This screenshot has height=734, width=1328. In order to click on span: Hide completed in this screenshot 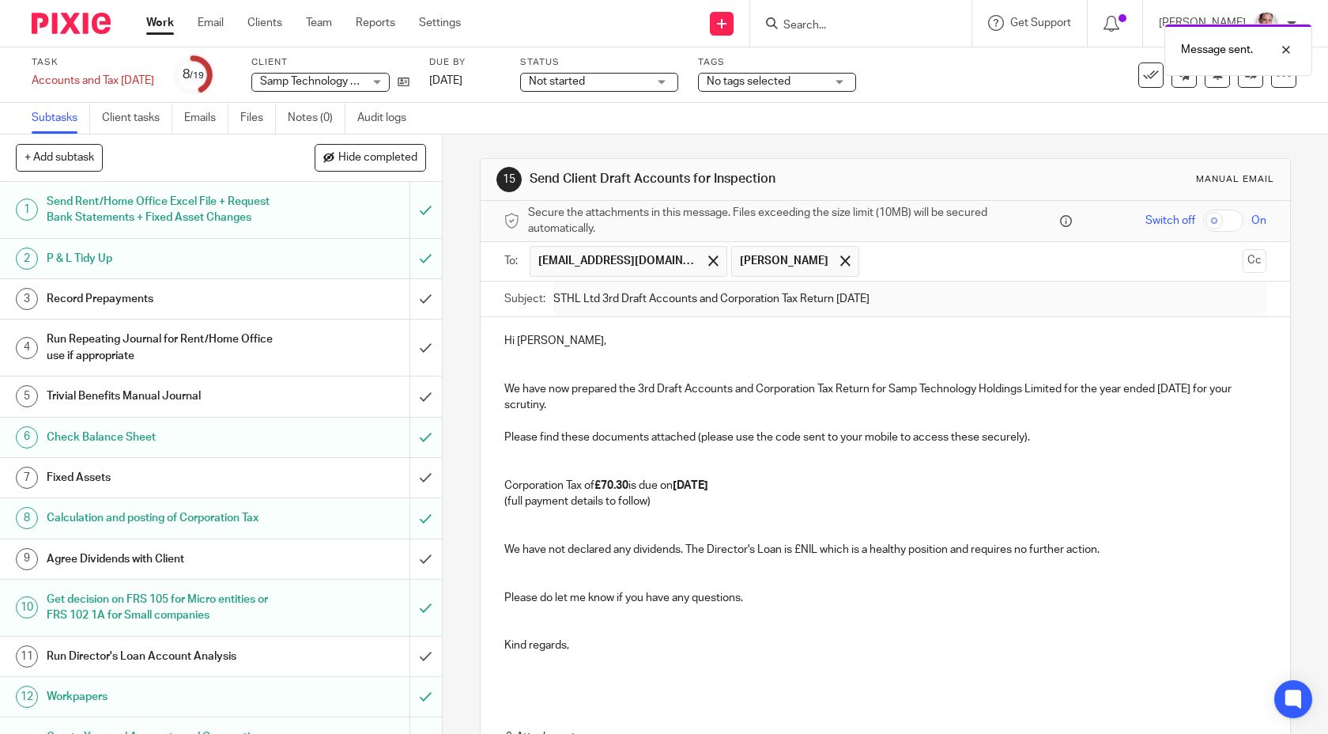, I will do `click(378, 158)`.